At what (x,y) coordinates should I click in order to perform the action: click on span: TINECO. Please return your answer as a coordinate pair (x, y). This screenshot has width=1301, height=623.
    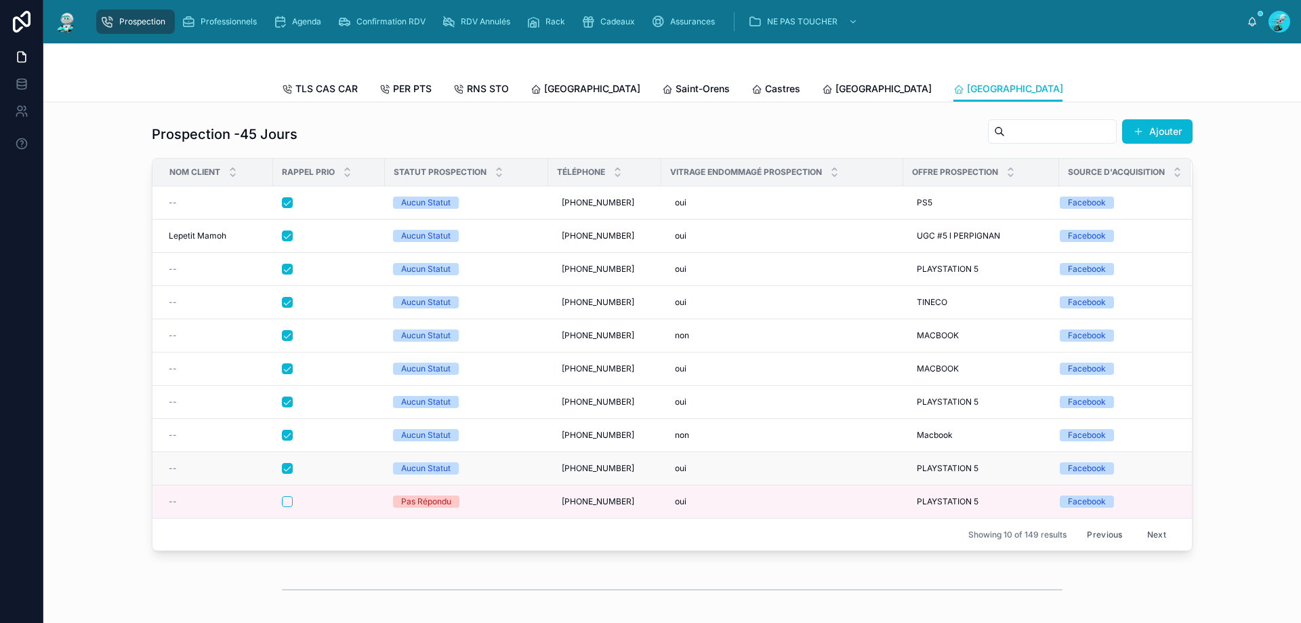
    Looking at the image, I should click on (932, 302).